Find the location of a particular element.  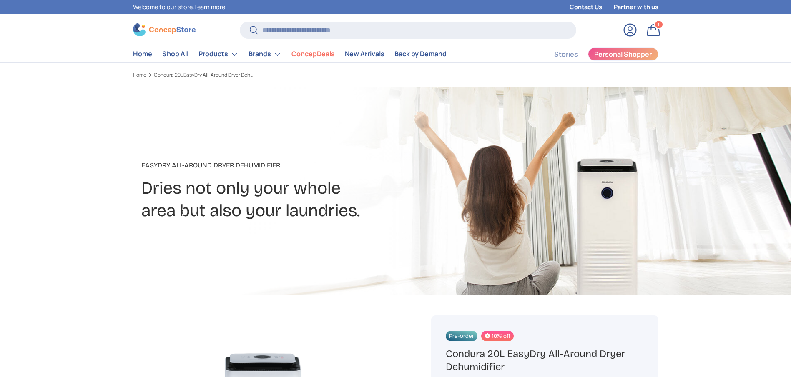

span: 1 is located at coordinates (659, 24).